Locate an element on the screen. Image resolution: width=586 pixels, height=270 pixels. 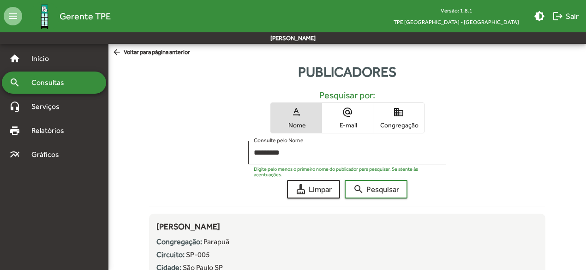
span: Voltar para página anterior is located at coordinates (151, 53).